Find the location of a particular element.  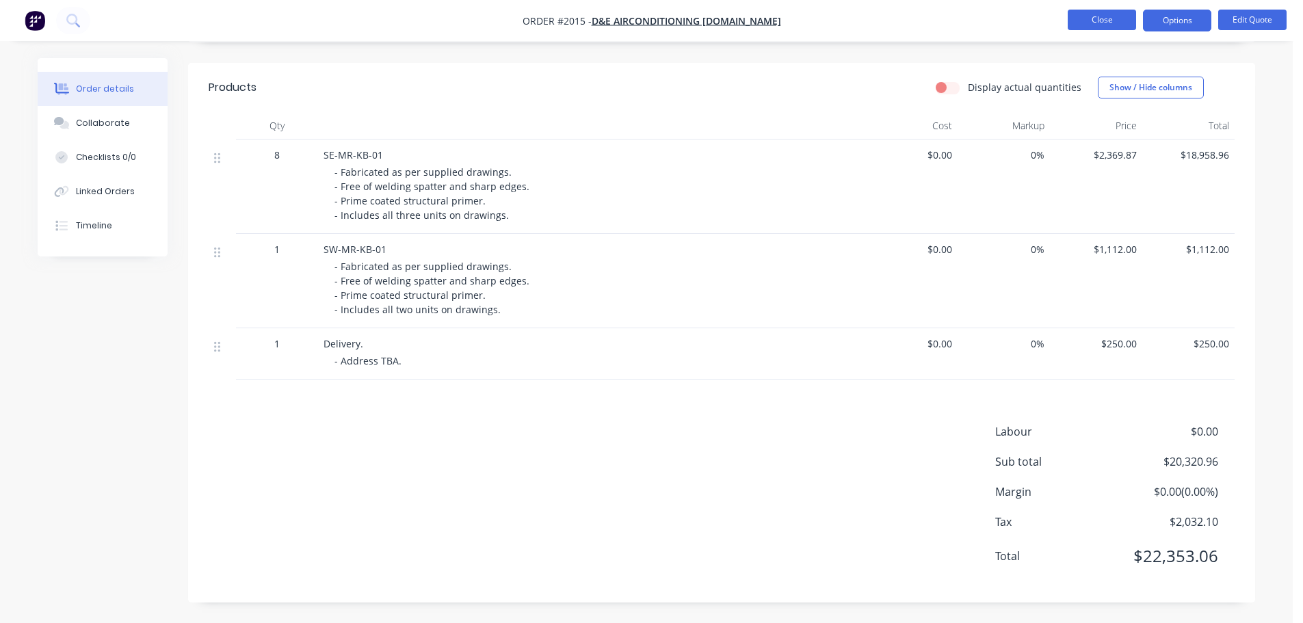

span: 8 is located at coordinates (277, 155).